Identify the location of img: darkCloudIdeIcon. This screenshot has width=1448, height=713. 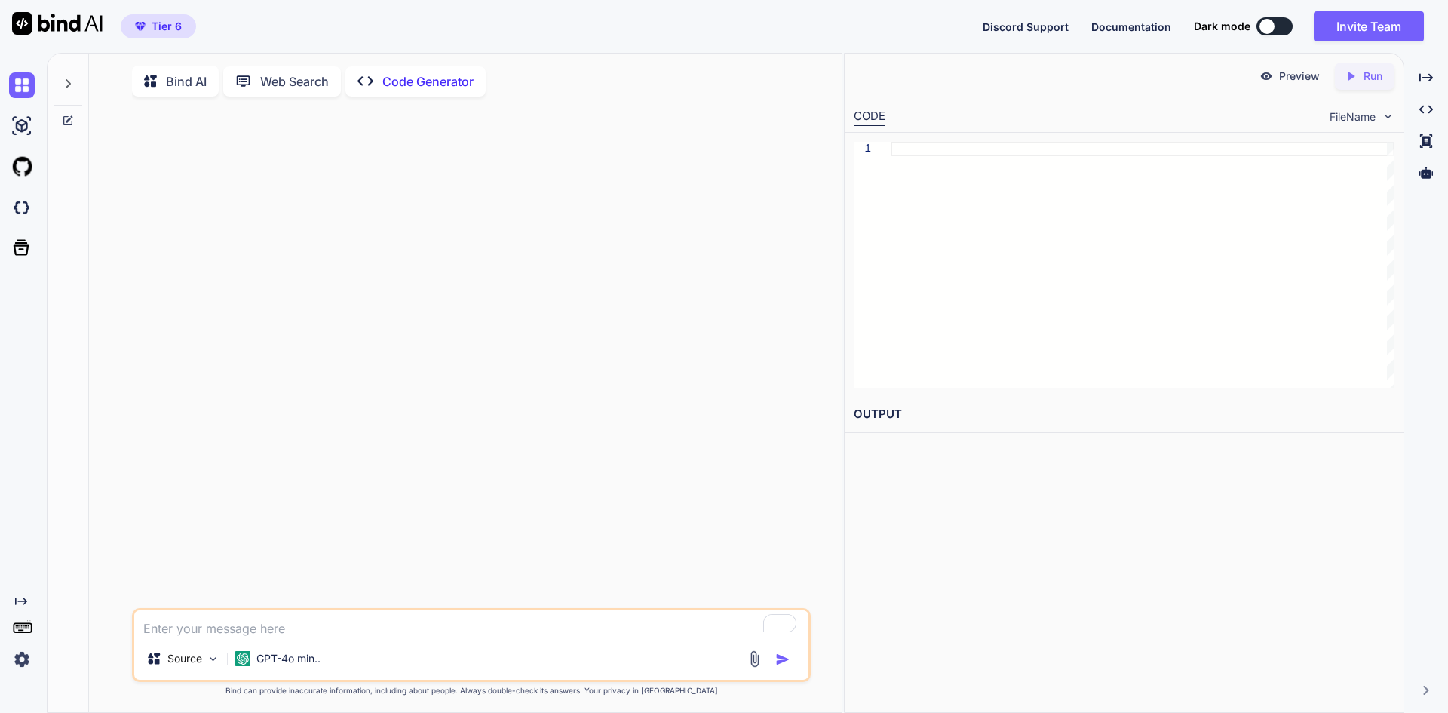
(22, 207).